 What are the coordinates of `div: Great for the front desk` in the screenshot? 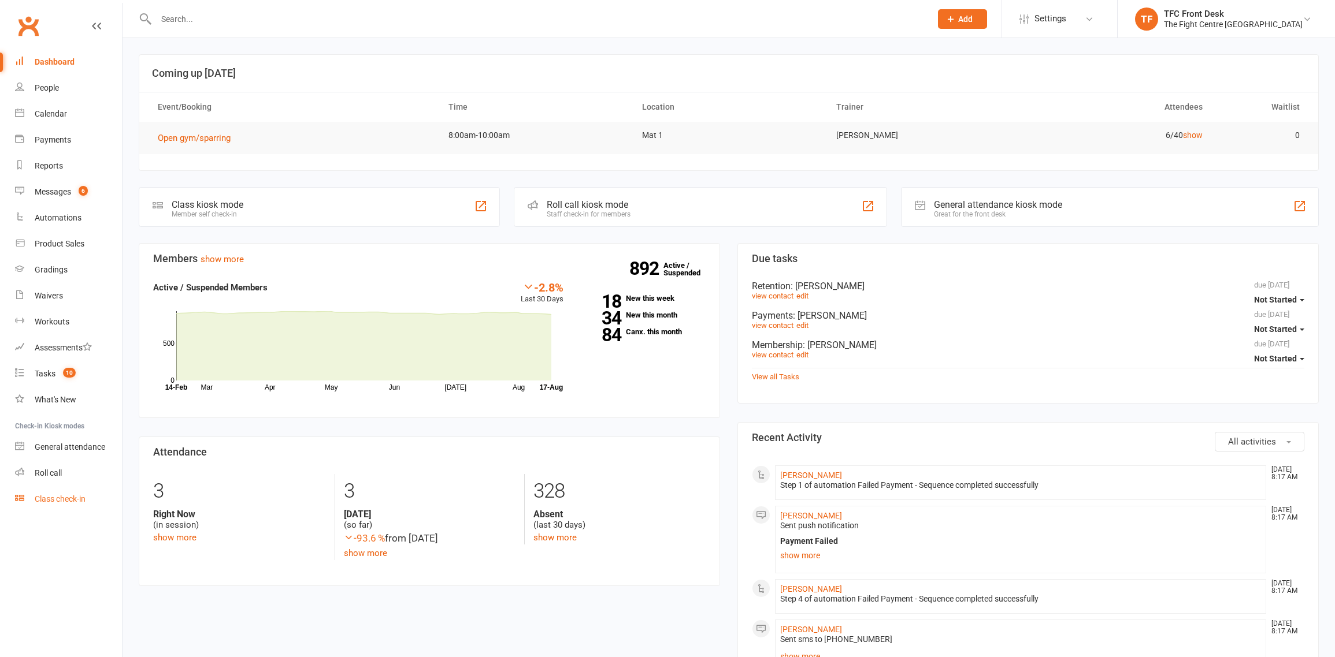 It's located at (998, 214).